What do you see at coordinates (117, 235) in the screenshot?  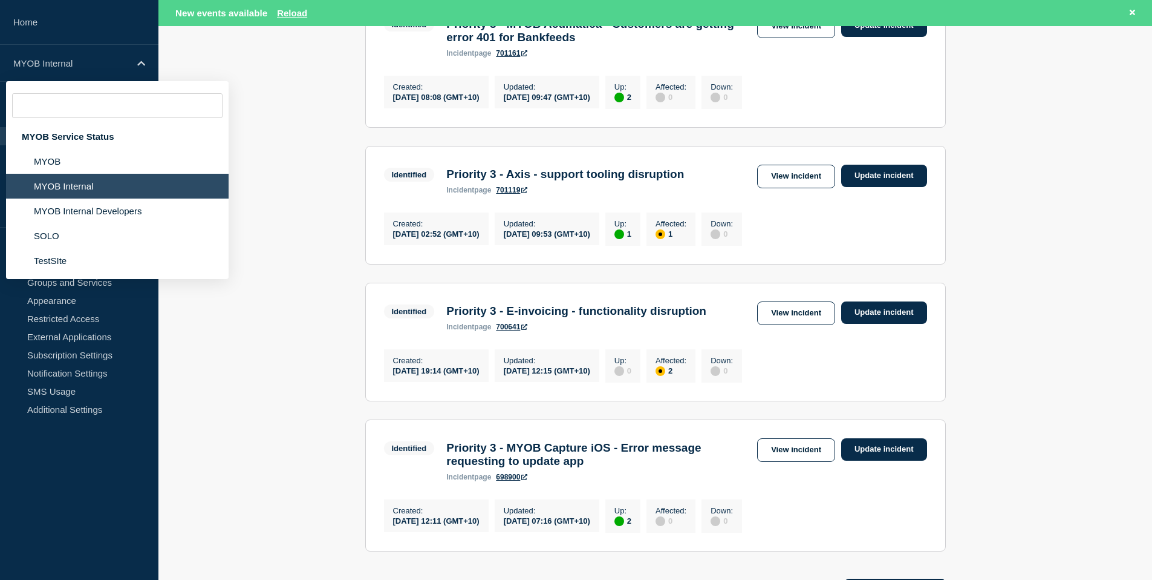 I see `li: SOLO` at bounding box center [117, 235].